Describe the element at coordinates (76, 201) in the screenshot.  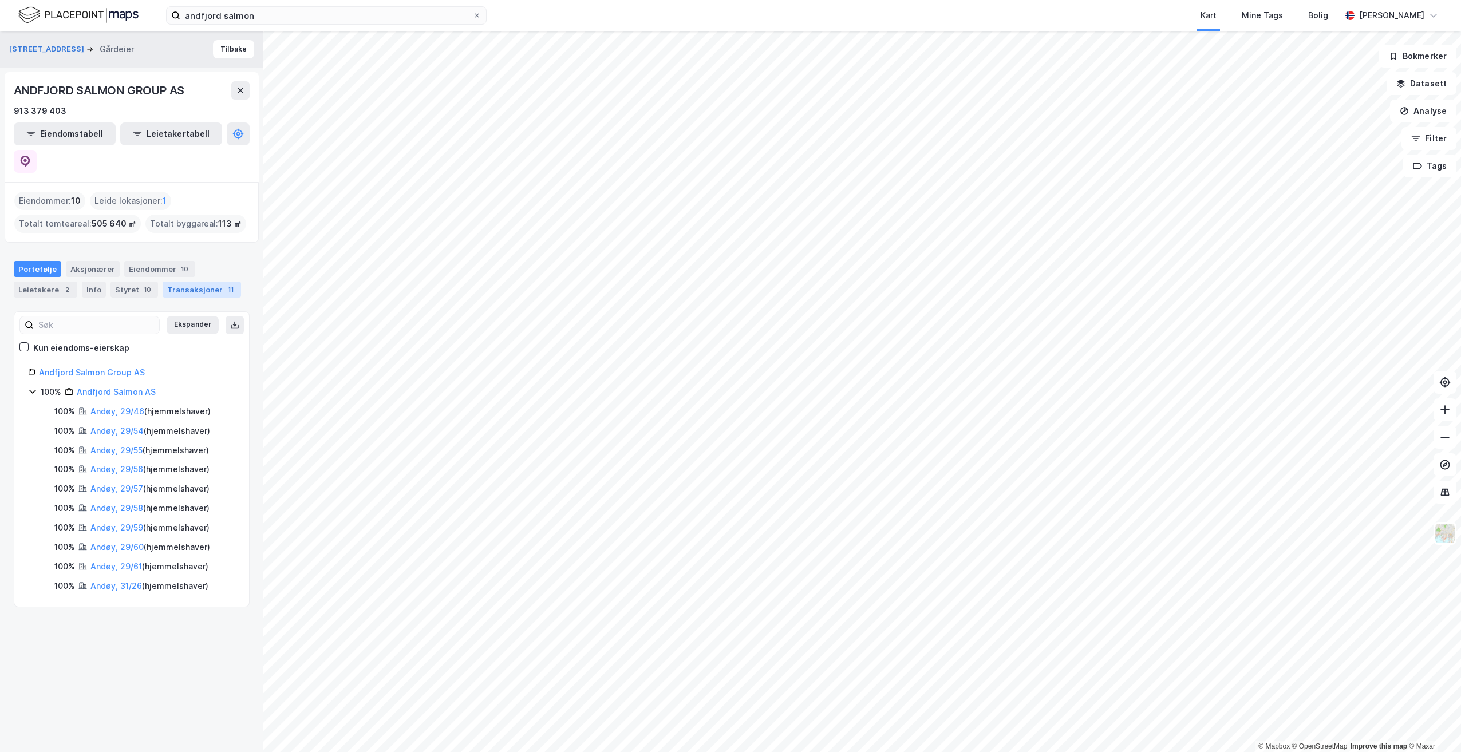
I see `span: 10` at that location.